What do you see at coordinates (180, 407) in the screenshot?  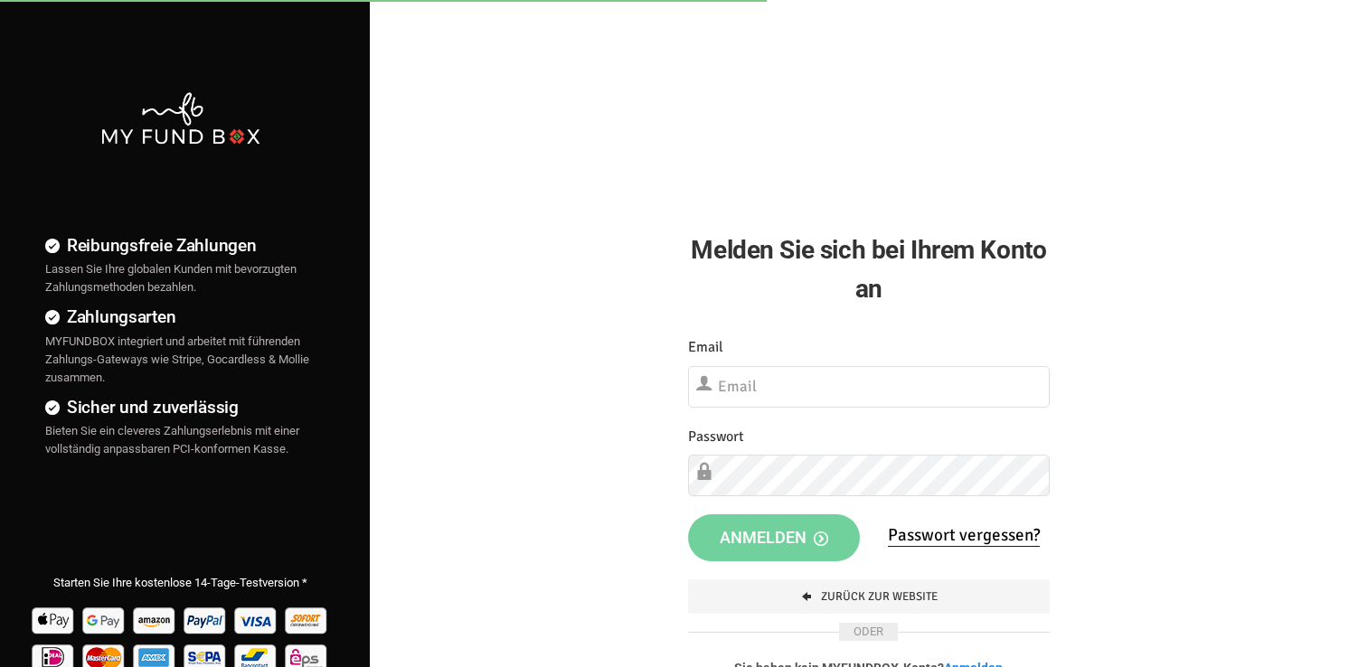 I see `h4: Sicher und zuverlässig` at bounding box center [180, 407].